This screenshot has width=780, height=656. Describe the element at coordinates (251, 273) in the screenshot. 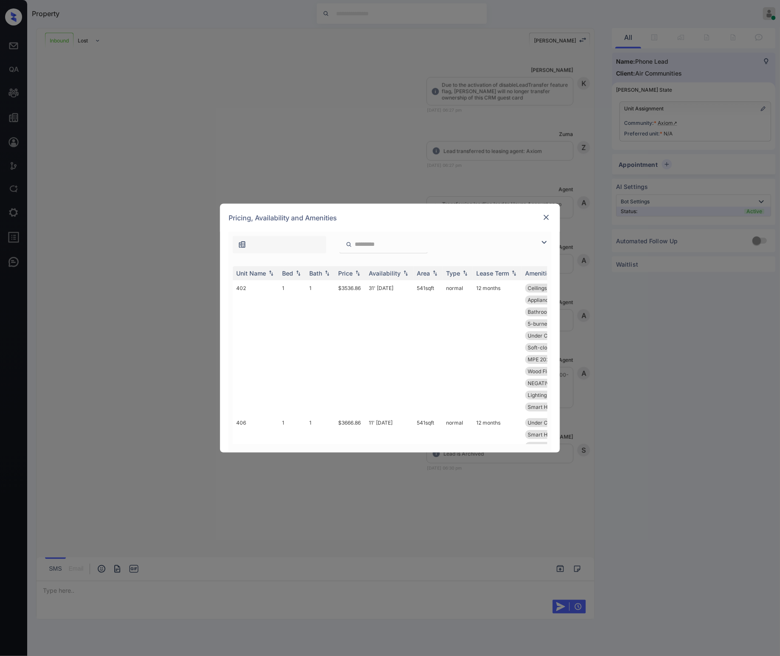

I see `div: Unit Name` at that location.